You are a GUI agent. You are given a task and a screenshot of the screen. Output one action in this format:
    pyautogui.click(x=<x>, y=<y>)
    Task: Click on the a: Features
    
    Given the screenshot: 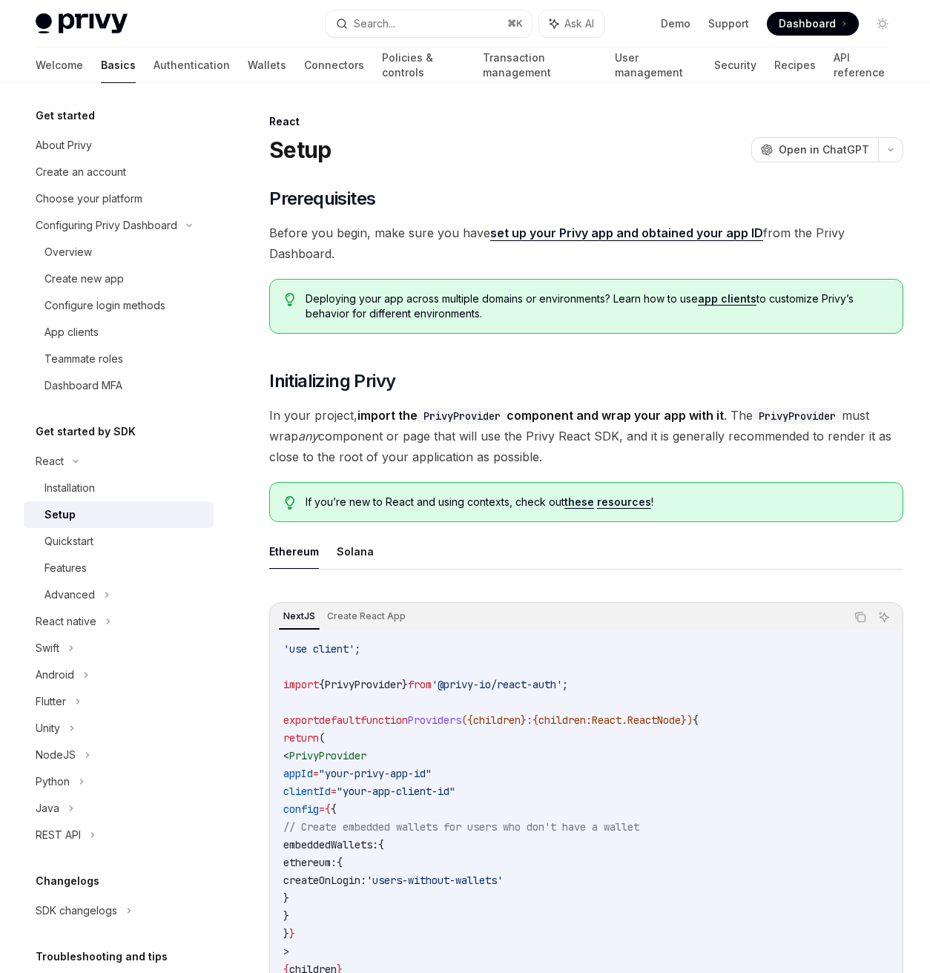 What is the action you would take?
    pyautogui.click(x=119, y=568)
    